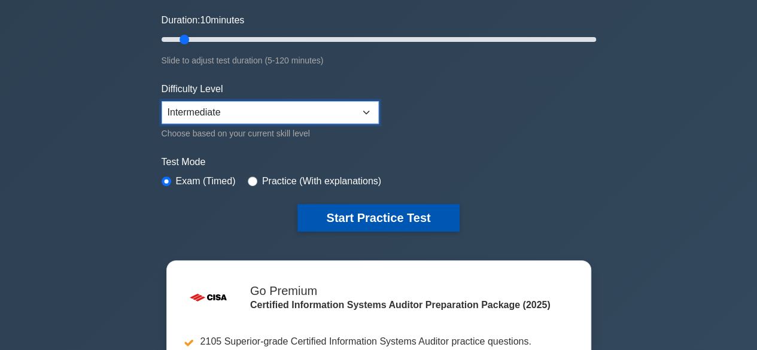 The image size is (757, 350). Describe the element at coordinates (205, 20) in the screenshot. I see `span: 10` at that location.